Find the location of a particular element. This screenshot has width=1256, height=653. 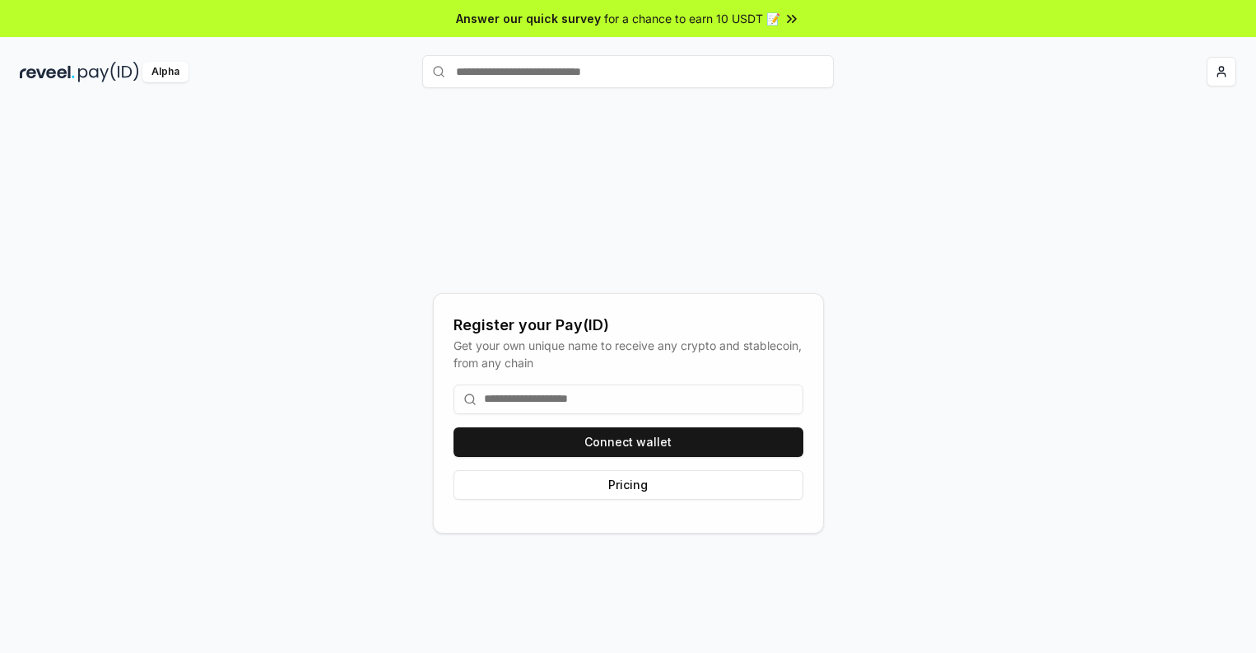

div: Register your Pay(ID) is located at coordinates (628, 325).